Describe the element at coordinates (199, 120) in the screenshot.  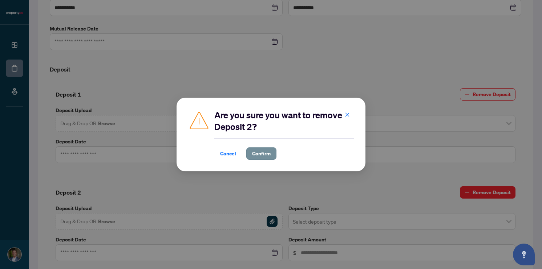
I see `img: Caution Icon` at that location.